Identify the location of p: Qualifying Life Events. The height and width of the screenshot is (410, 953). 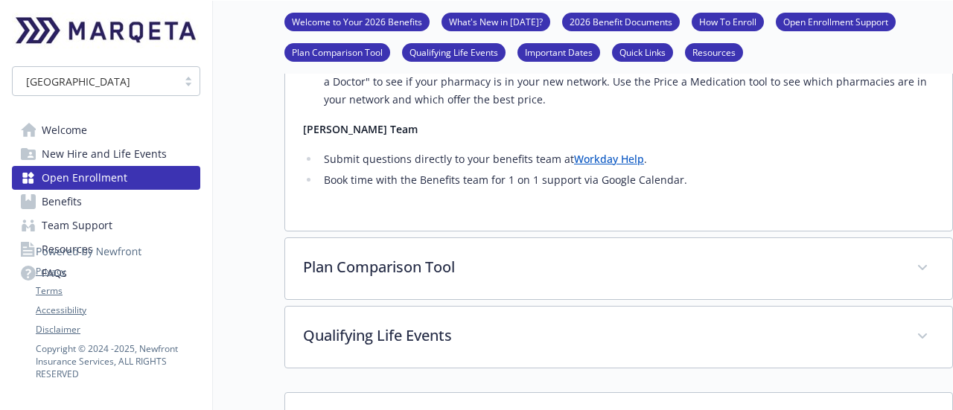
(601, 336).